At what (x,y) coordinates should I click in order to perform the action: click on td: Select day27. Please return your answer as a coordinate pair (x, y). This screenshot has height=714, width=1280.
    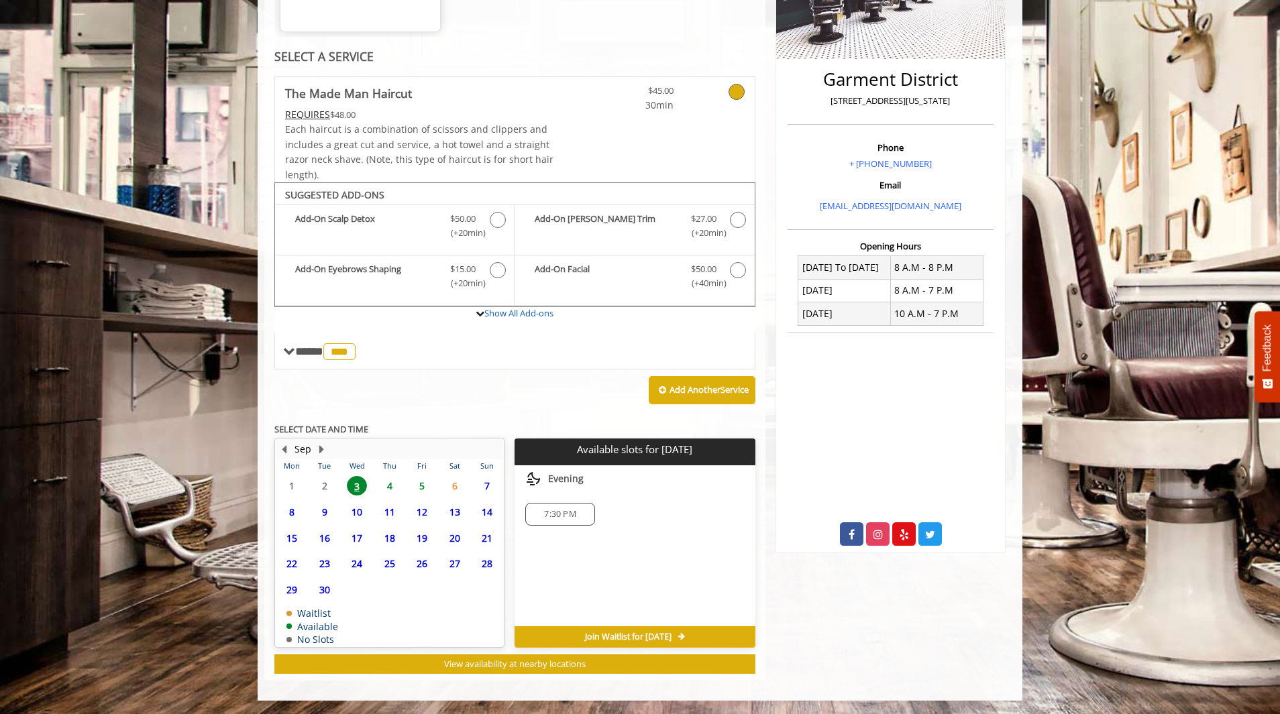
    Looking at the image, I should click on (454, 564).